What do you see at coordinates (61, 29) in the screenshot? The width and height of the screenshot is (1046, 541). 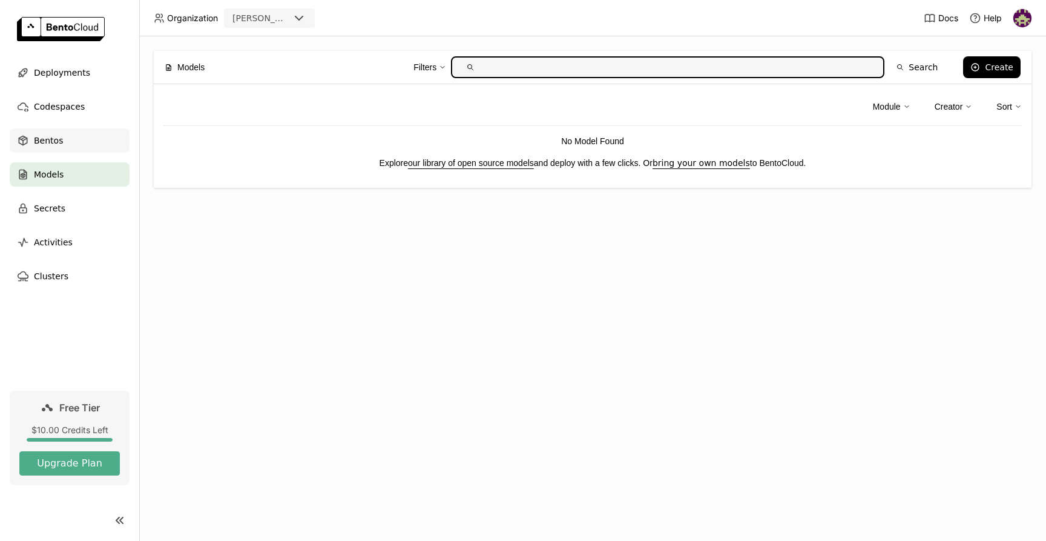 I see `img: logo` at bounding box center [61, 29].